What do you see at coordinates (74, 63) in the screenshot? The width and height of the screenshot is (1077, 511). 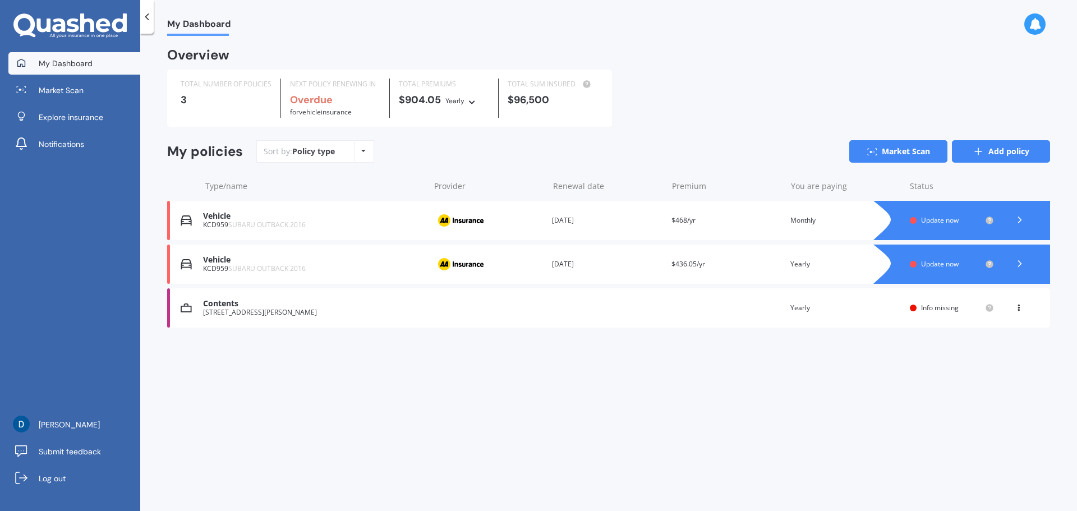 I see `a: My Dashboard` at bounding box center [74, 63].